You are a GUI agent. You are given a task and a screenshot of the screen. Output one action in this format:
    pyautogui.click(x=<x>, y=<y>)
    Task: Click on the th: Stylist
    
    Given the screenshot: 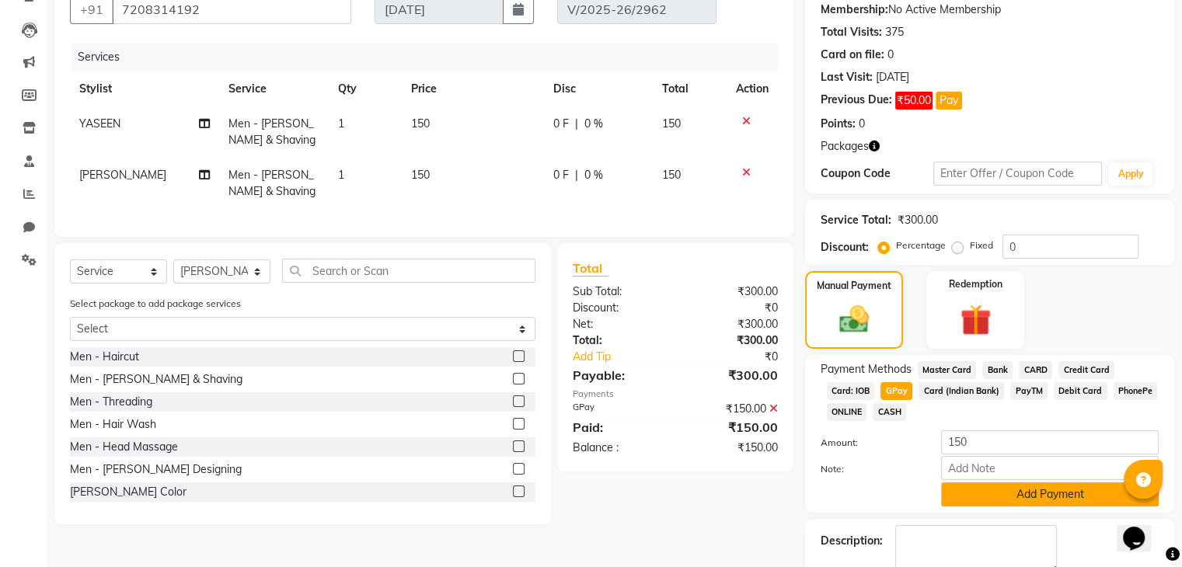 What is the action you would take?
    pyautogui.click(x=145, y=89)
    